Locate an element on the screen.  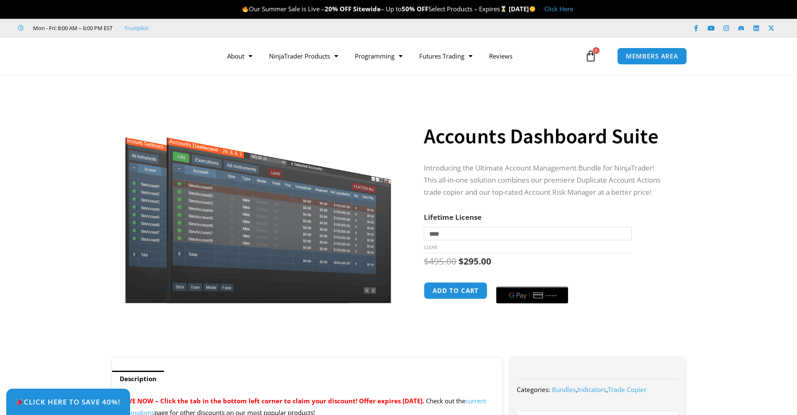
a: Bundles is located at coordinates (564, 390).